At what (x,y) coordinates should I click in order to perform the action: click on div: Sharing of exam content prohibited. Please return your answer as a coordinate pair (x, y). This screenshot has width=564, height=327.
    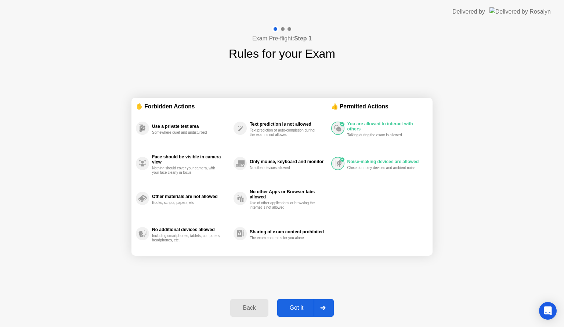
    Looking at the image, I should click on (288, 232).